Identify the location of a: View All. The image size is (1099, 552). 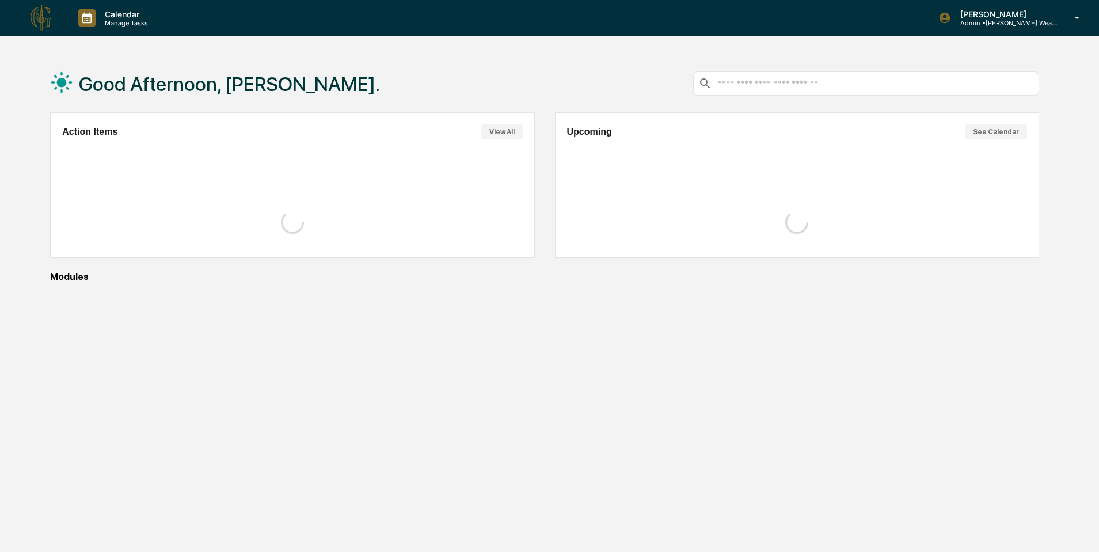
(502, 132).